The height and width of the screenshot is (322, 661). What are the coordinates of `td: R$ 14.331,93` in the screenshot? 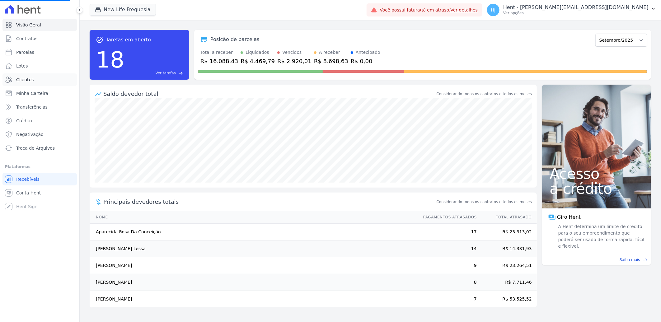 It's located at (507, 249).